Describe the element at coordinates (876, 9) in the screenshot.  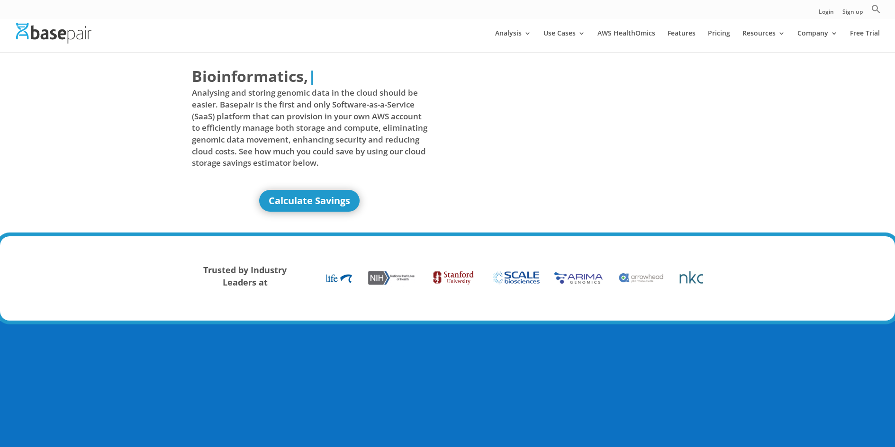
I see `svg: Search` at that location.